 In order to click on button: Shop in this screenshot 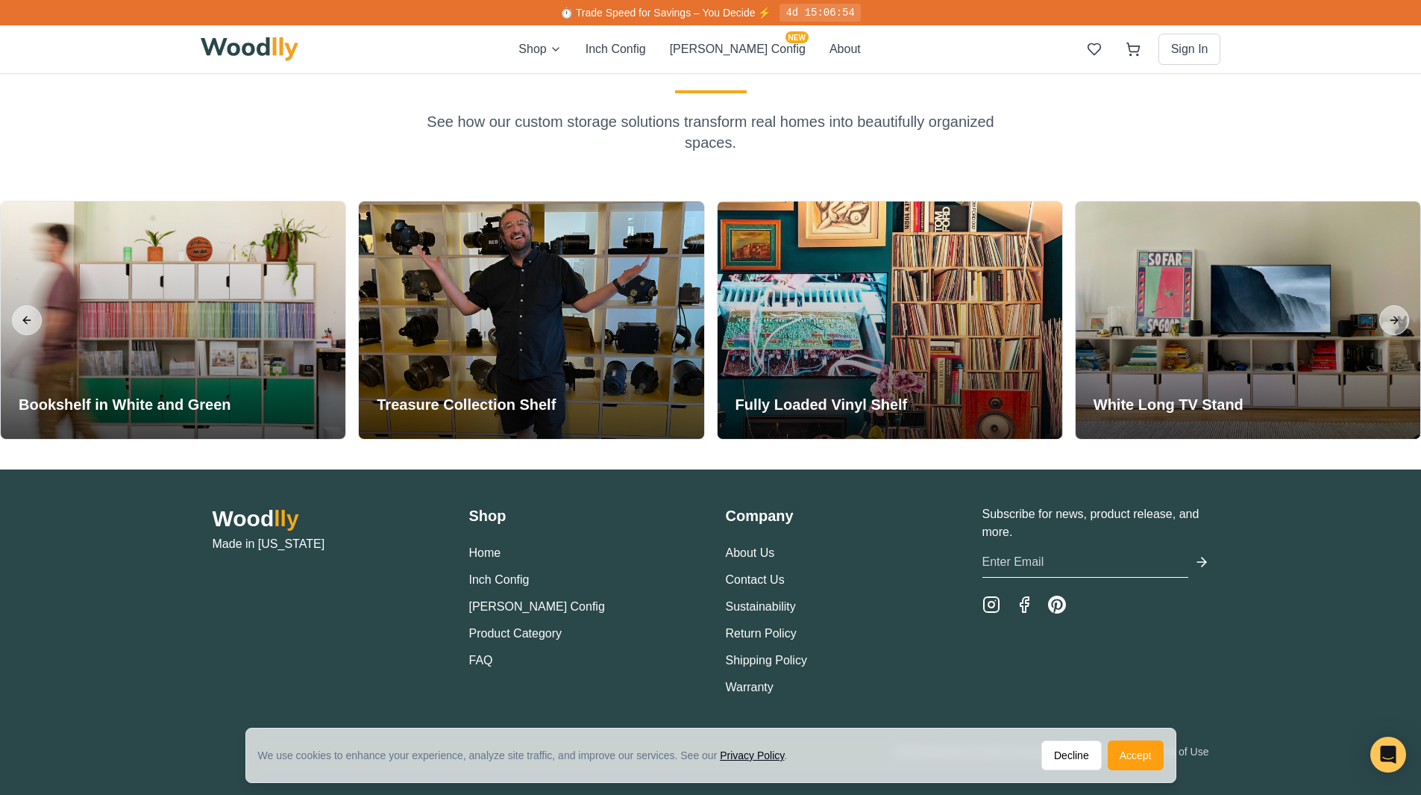, I will do `click(539, 49)`.